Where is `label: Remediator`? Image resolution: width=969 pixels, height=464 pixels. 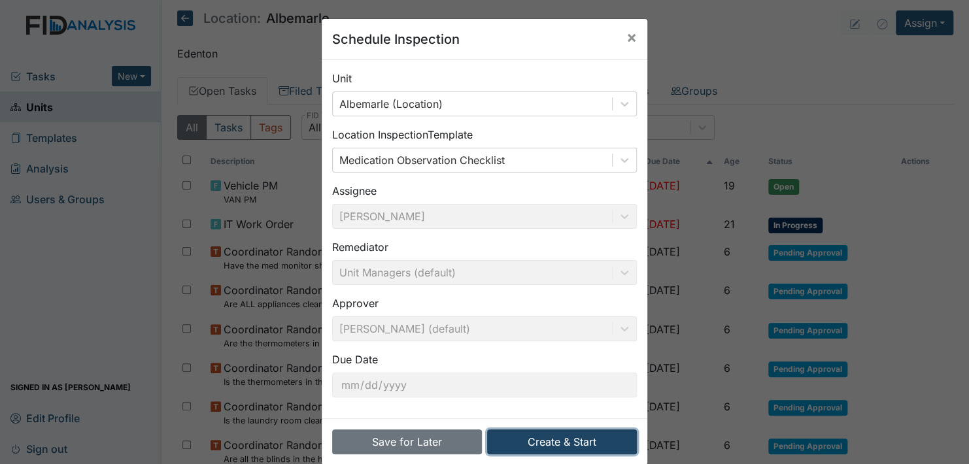 label: Remediator is located at coordinates (360, 247).